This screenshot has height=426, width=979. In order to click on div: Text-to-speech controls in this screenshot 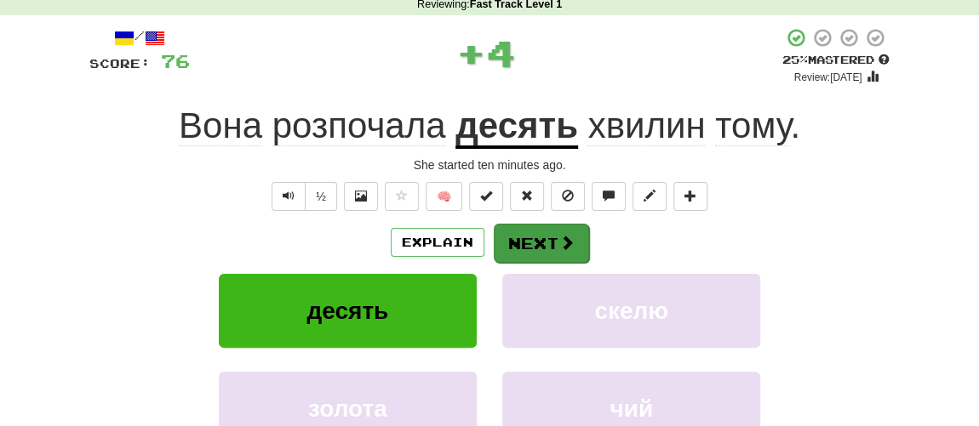, I will do `click(302, 197)`.